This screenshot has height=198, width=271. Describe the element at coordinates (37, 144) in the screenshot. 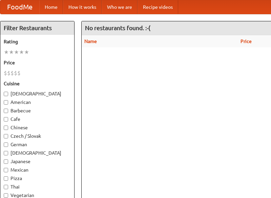

I see `label: German` at that location.